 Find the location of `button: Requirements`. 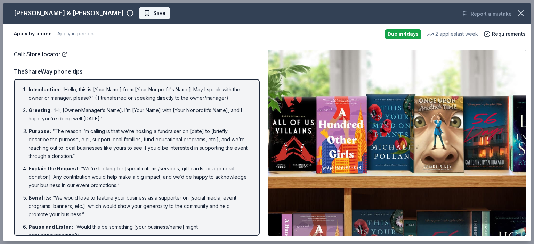

button: Requirements is located at coordinates (504, 34).